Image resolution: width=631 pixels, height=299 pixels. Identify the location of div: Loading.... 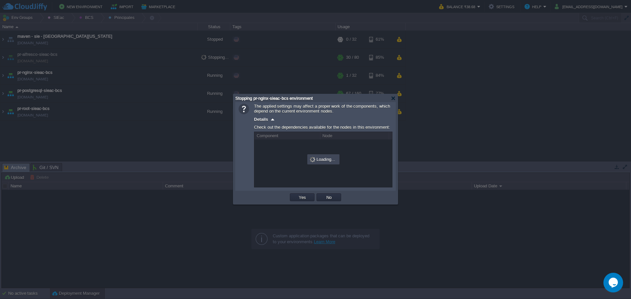
(323, 159).